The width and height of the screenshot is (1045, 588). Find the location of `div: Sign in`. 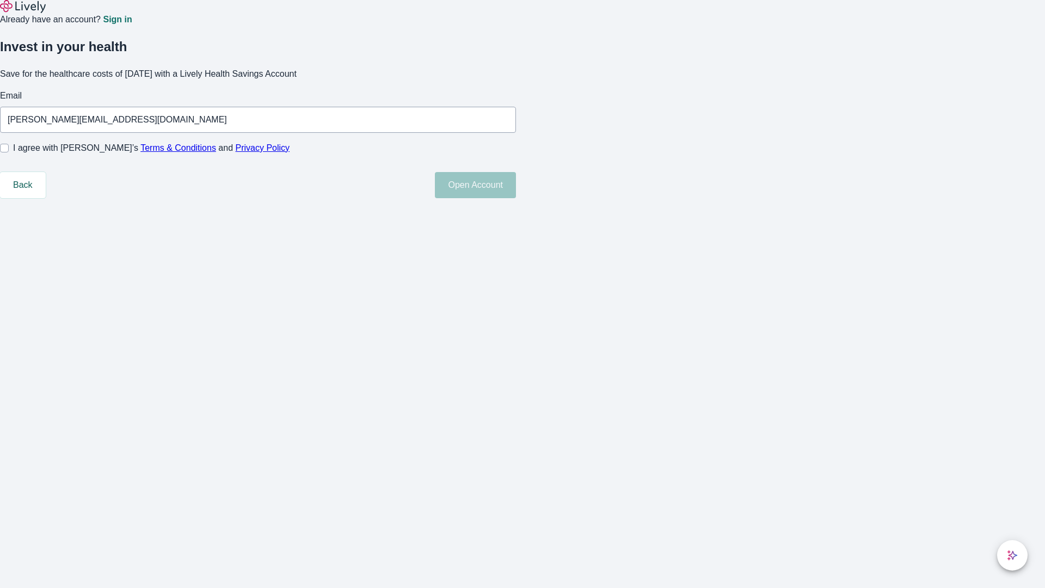

div: Sign in is located at coordinates (117, 20).